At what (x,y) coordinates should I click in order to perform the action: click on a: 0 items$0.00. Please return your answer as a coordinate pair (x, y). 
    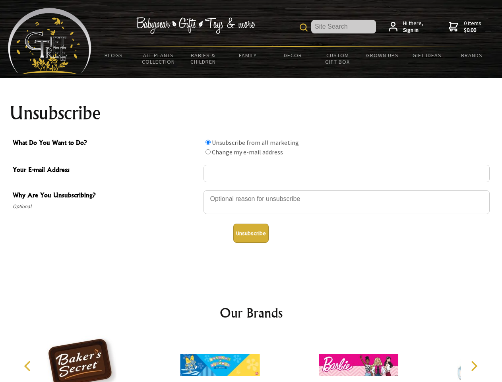
    Looking at the image, I should click on (465, 27).